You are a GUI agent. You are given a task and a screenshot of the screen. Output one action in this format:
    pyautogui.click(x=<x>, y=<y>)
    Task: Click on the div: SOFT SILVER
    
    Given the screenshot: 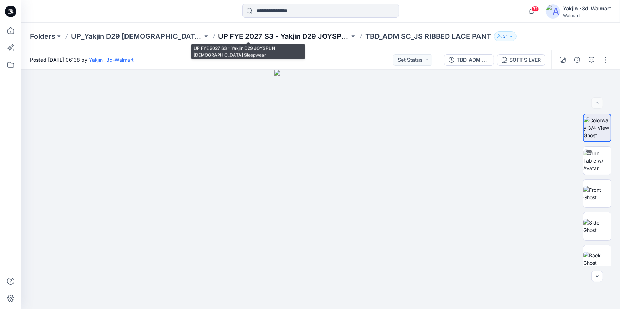 What is the action you would take?
    pyautogui.click(x=525, y=60)
    